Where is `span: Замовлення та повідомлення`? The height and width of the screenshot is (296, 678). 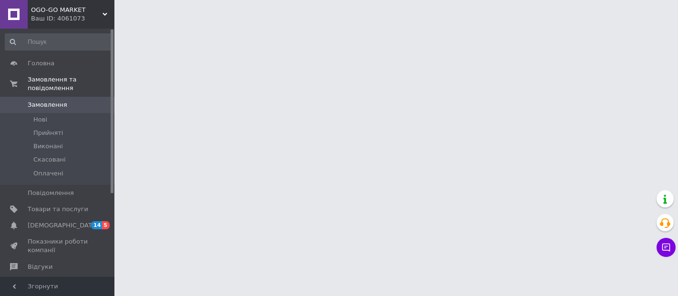
span: Замовлення та повідомлення is located at coordinates (71, 84).